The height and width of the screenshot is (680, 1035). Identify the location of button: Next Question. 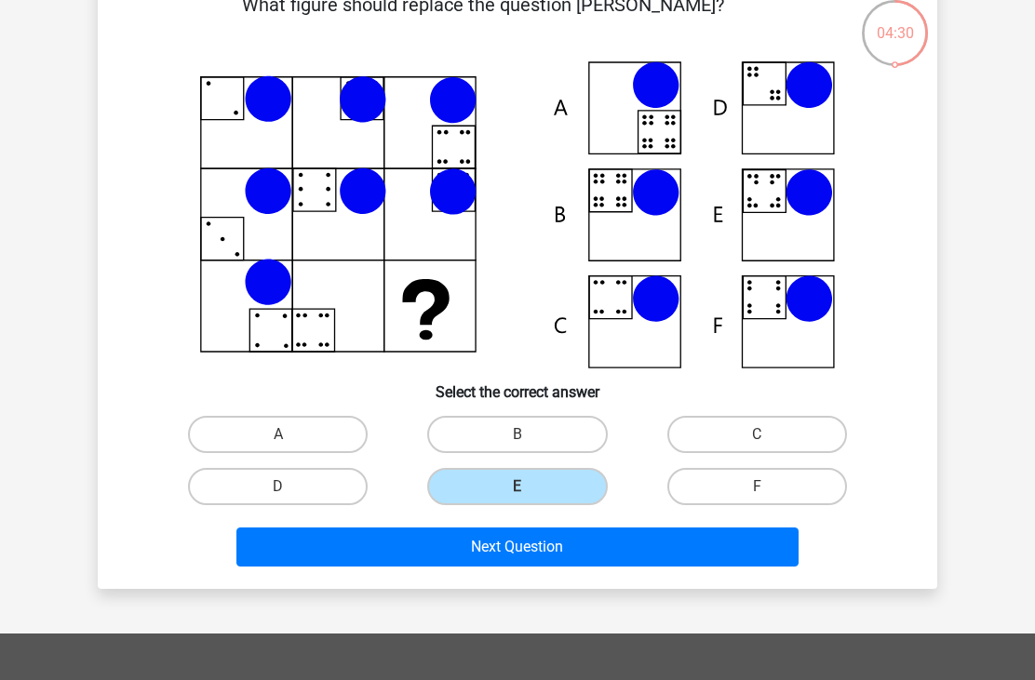
(517, 547).